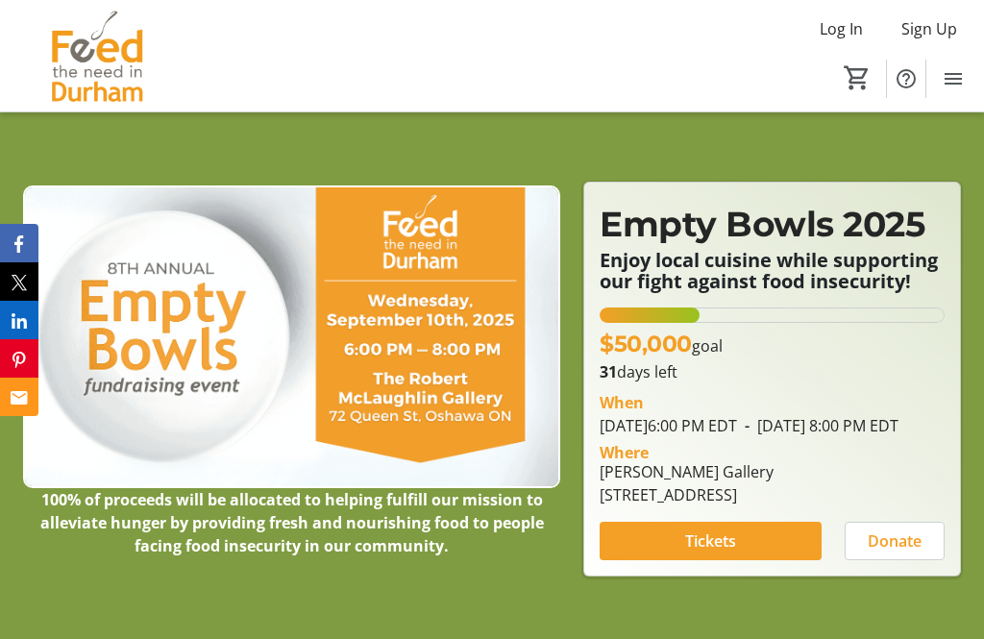 This screenshot has width=984, height=639. What do you see at coordinates (623, 452) in the screenshot?
I see `div: Where` at bounding box center [623, 452].